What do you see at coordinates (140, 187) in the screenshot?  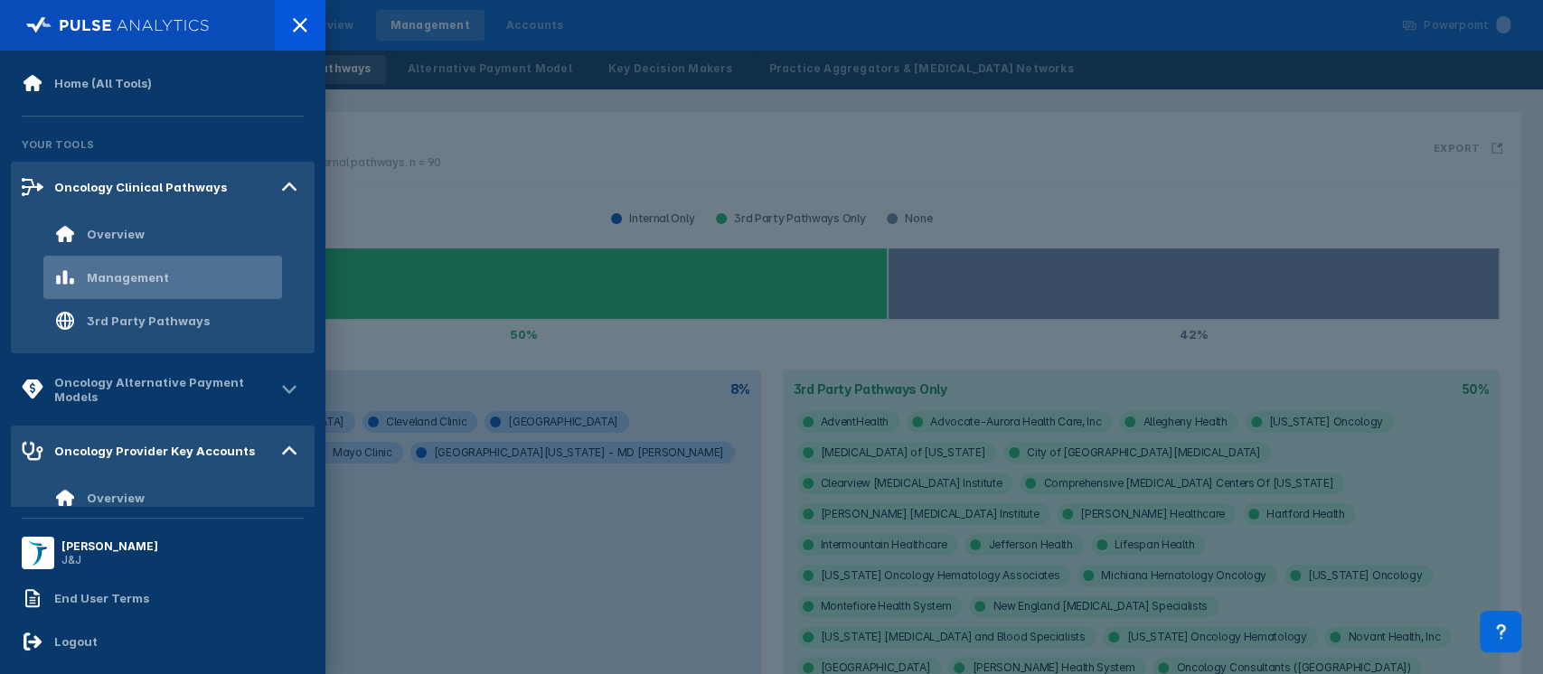 I see `div: Oncology Clinical Pathways` at bounding box center [140, 187].